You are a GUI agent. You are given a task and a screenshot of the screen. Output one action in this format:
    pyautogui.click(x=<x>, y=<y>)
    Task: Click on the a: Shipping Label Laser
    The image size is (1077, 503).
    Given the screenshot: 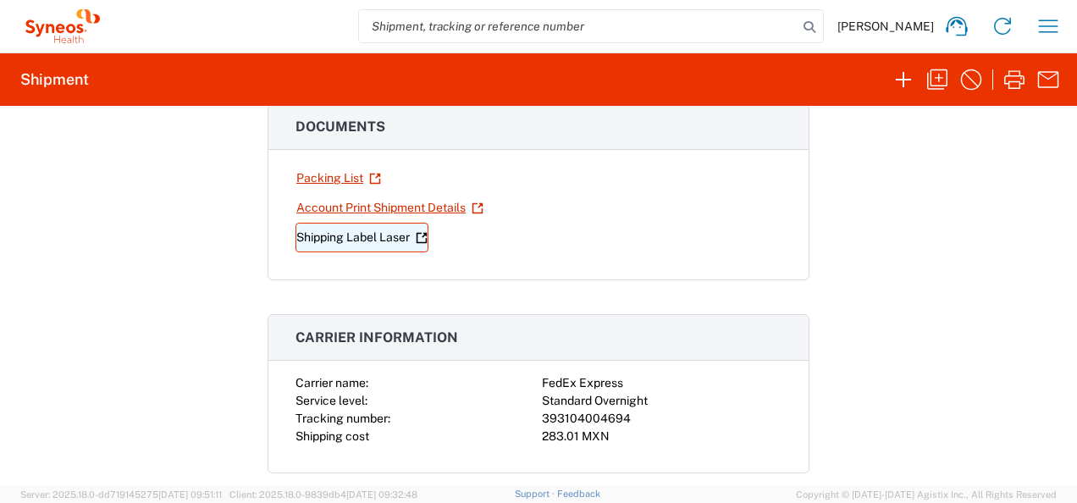 What is the action you would take?
    pyautogui.click(x=361, y=237)
    